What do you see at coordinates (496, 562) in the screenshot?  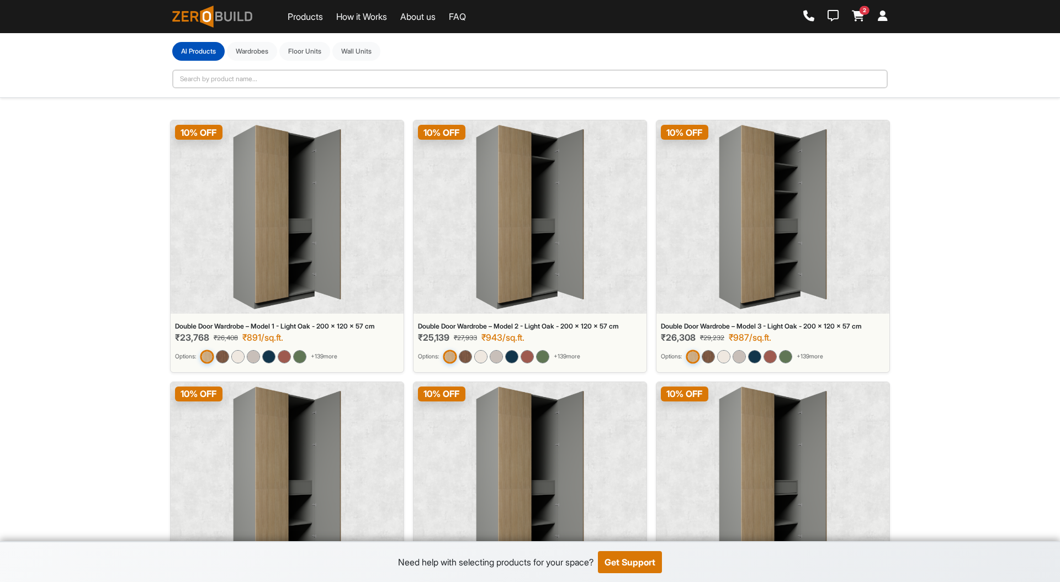 I see `div: Need help with selecting products for your space?` at bounding box center [496, 562].